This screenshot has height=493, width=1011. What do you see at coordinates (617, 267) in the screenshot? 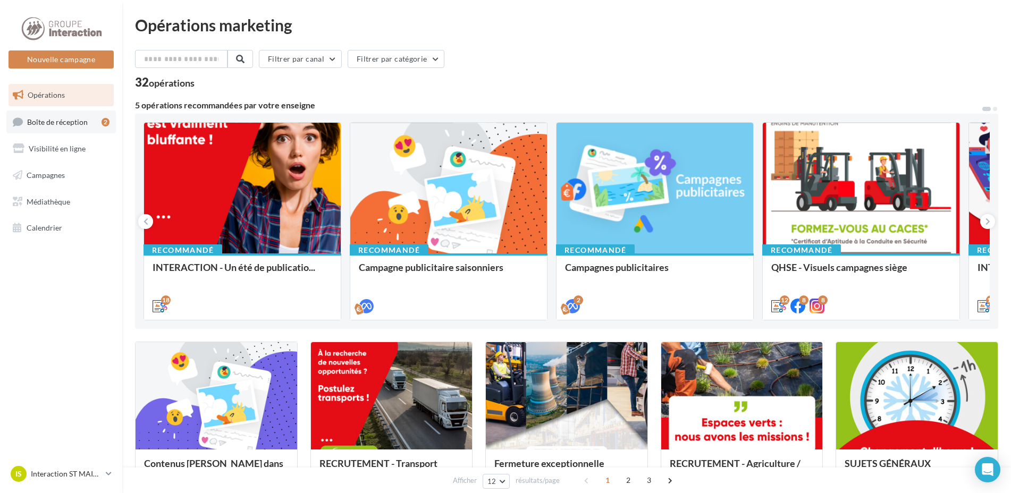
I see `span: Campagnes publicitaires` at bounding box center [617, 267].